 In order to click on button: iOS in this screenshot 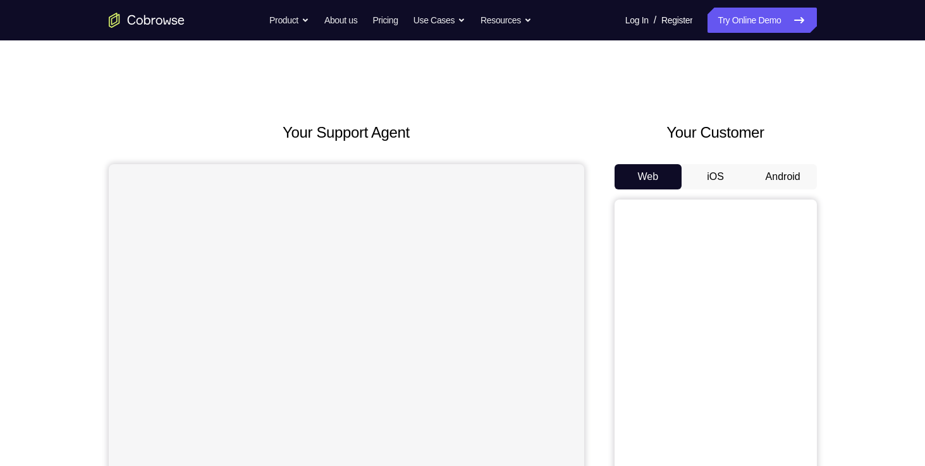, I will do `click(715, 177)`.